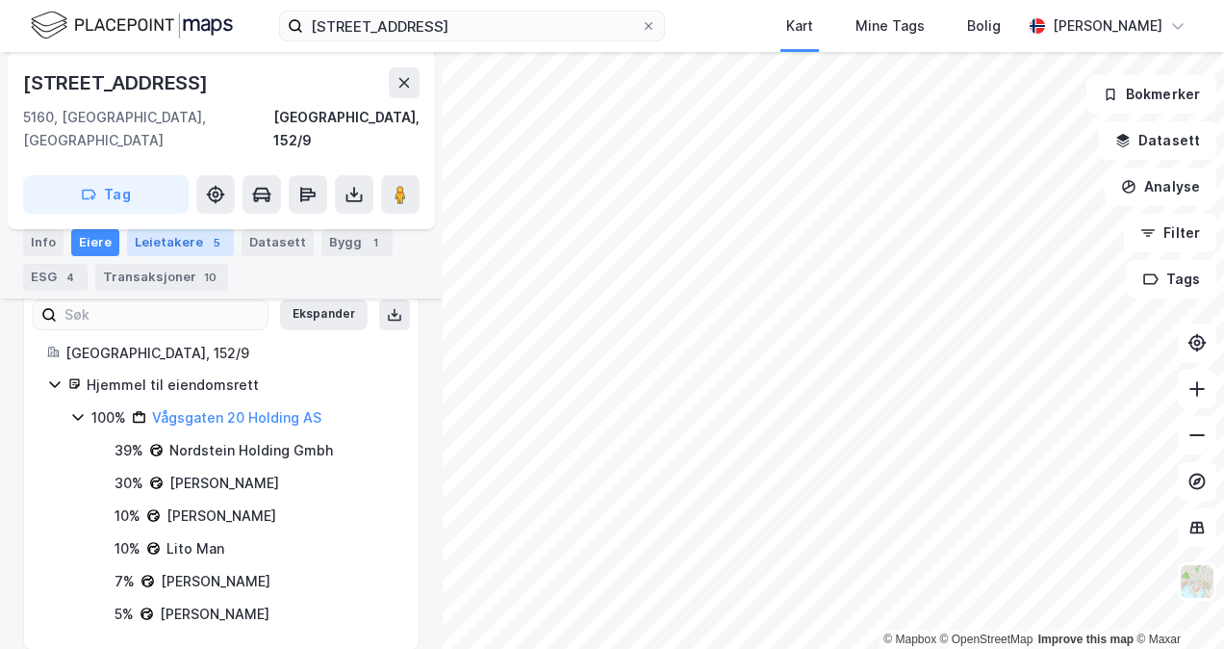 The height and width of the screenshot is (649, 1224). What do you see at coordinates (162, 277) in the screenshot?
I see `div: Transaksjoner` at bounding box center [162, 277].